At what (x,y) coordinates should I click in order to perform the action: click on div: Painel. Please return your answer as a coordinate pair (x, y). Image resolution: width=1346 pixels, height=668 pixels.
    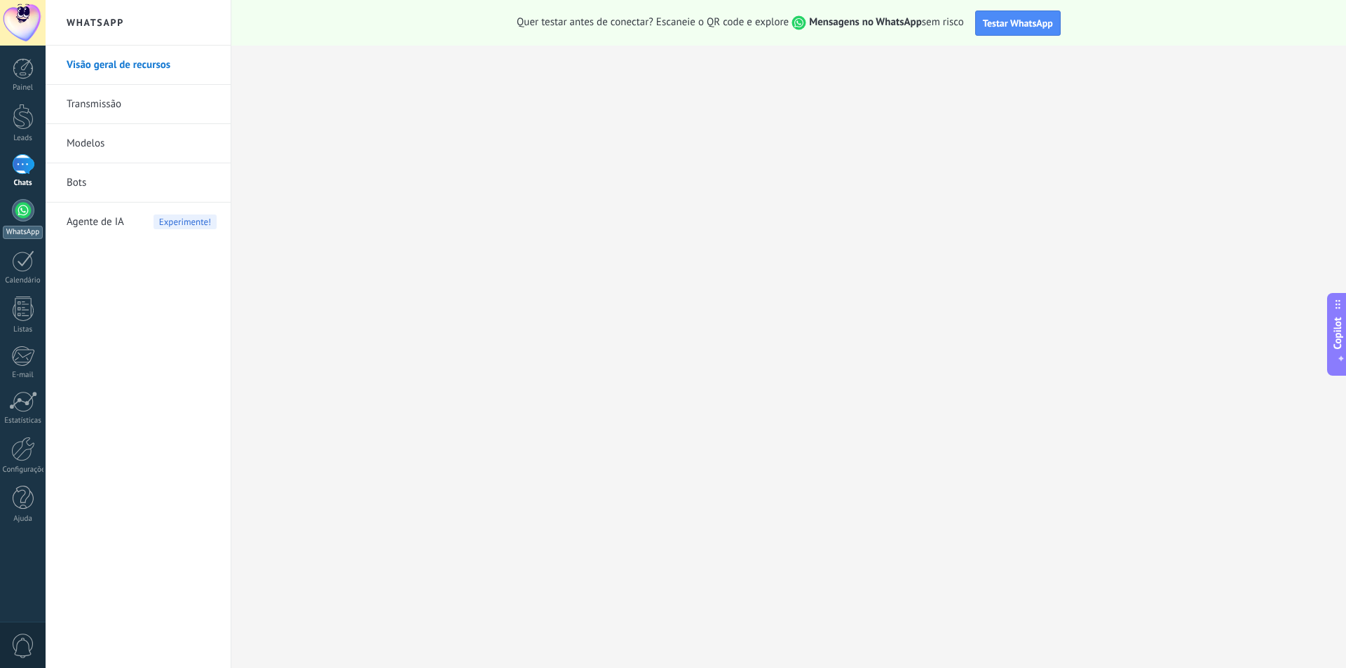
    Looking at the image, I should click on (23, 88).